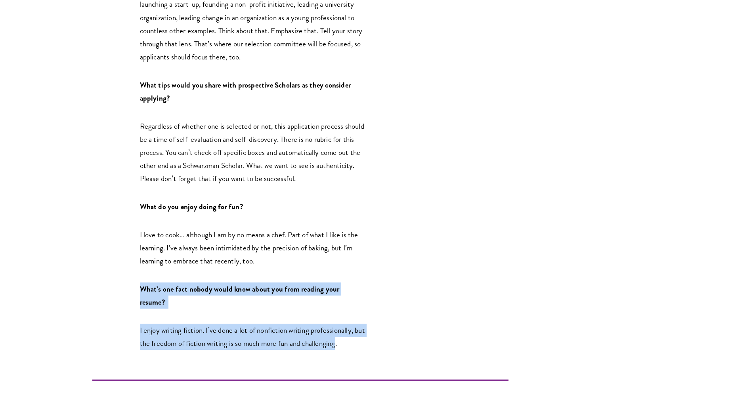  I want to click on span: Think about that. Emphasize that. Tell your story through that lens. That’s where our selection c..., so click(251, 44).